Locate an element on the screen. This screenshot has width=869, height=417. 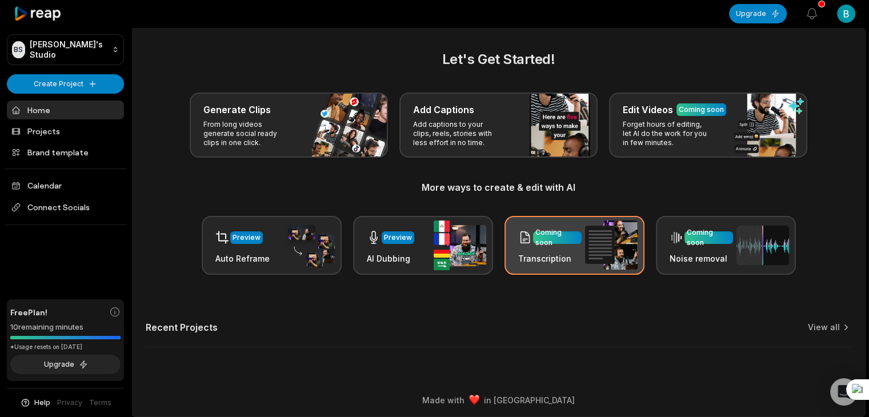
img: transcription.png is located at coordinates (611, 245).